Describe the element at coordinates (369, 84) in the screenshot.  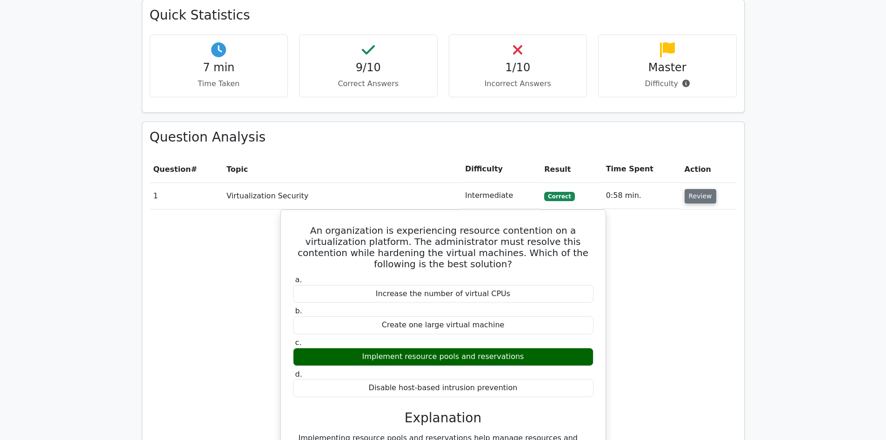
I see `p: Correct Answers` at that location.